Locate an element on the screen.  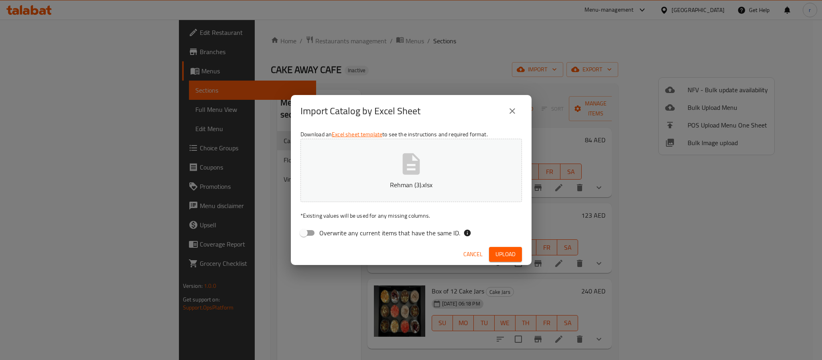
span: Upload is located at coordinates (505, 254).